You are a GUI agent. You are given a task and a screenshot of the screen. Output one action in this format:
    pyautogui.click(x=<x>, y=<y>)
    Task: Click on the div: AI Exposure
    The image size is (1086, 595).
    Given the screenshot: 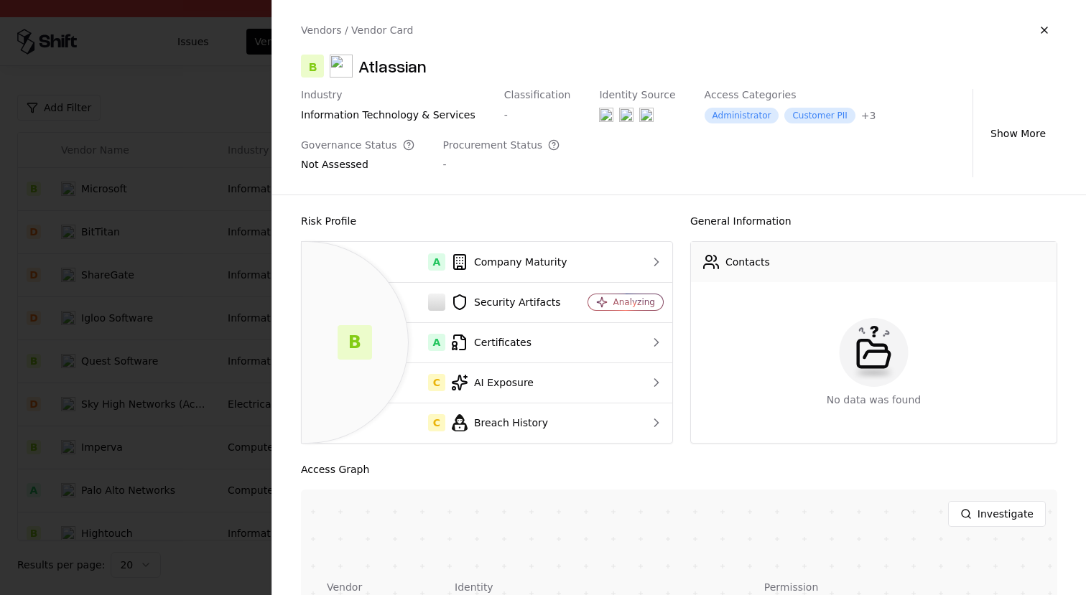 What is the action you would take?
    pyautogui.click(x=440, y=383)
    